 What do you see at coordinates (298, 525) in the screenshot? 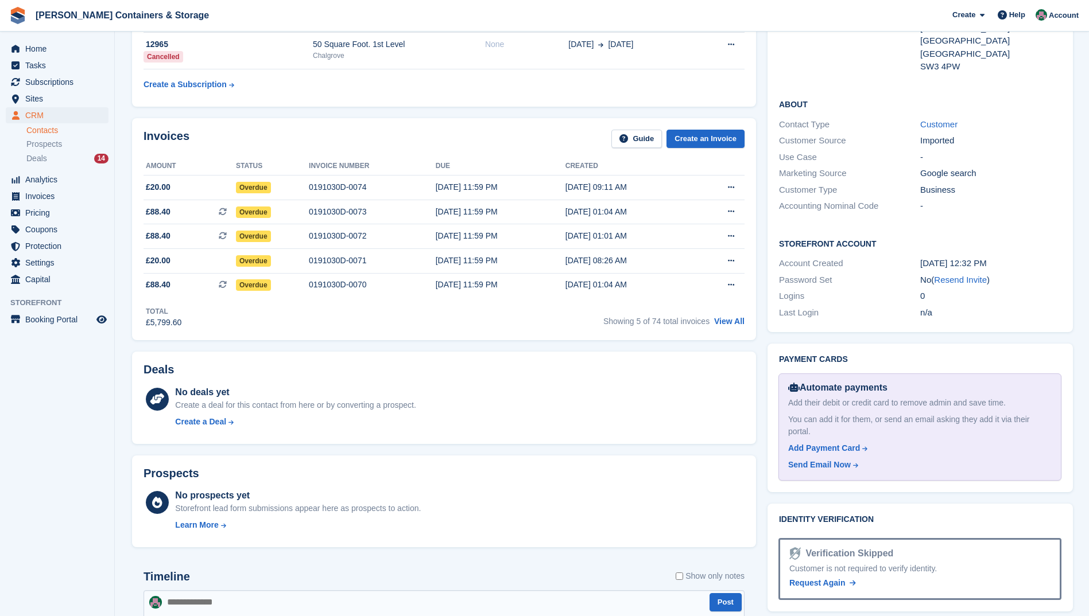
I see `a: Learn More` at bounding box center [298, 525].